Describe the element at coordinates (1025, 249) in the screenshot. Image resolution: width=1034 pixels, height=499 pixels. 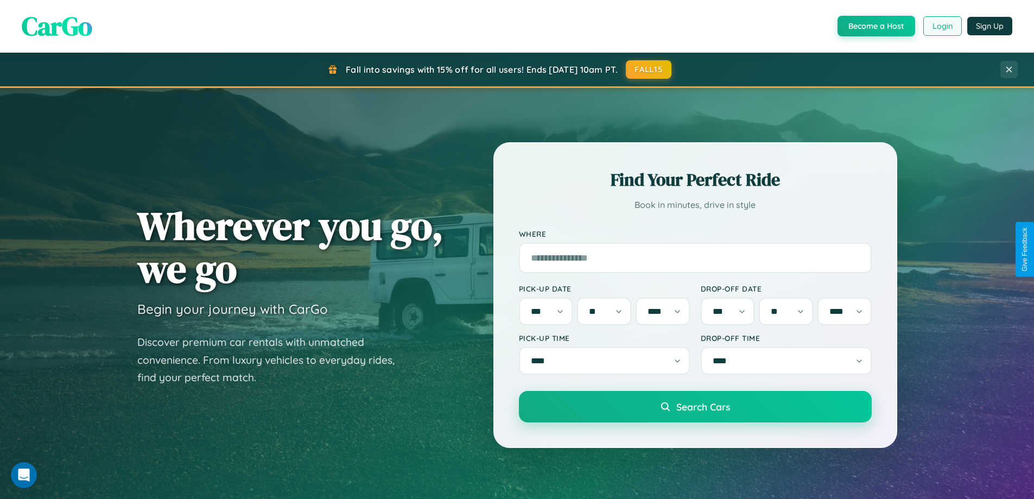
I see `div: Give Feedback` at that location.